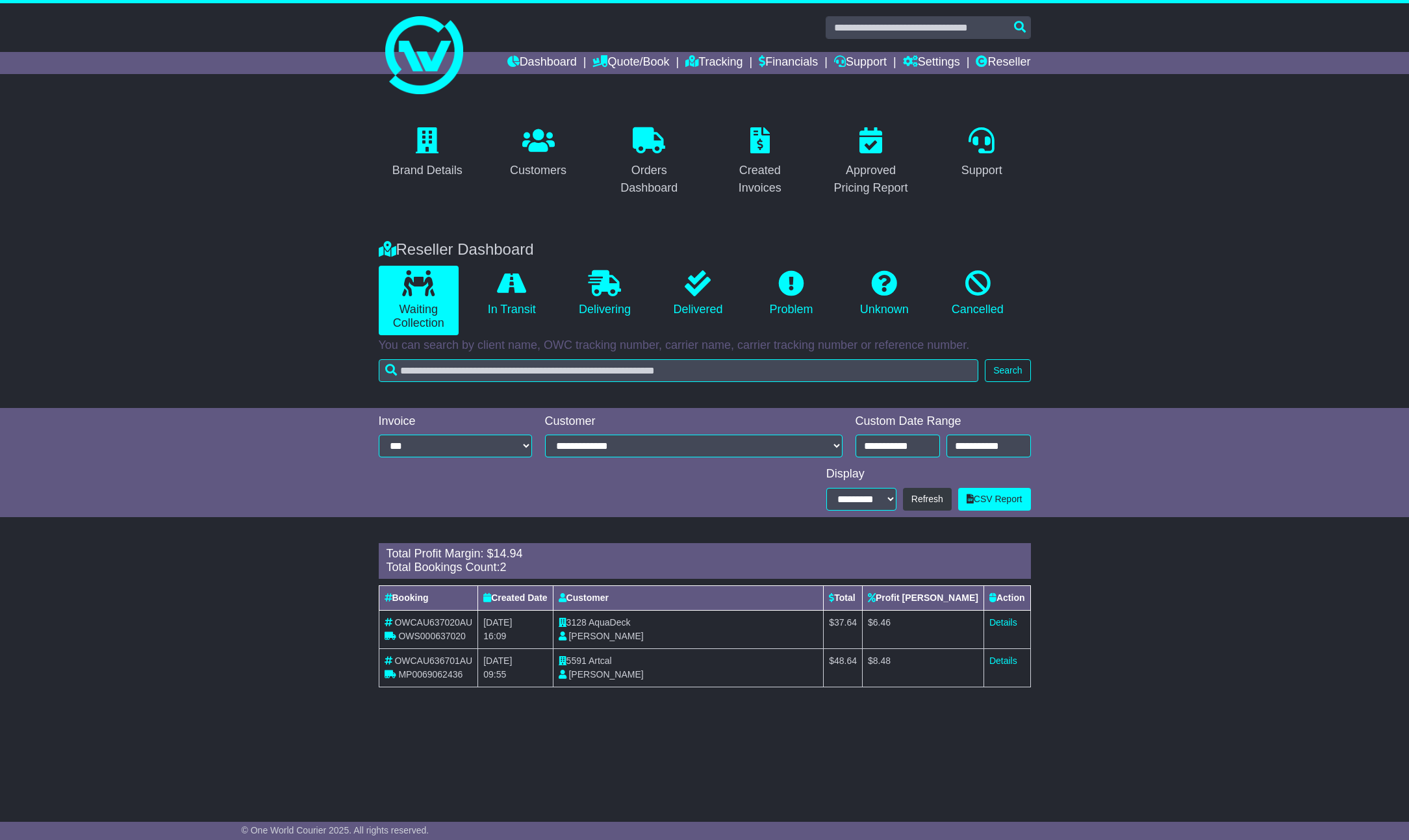 The image size is (1409, 840). What do you see at coordinates (495, 637) in the screenshot?
I see `span: 16:09` at bounding box center [495, 637].